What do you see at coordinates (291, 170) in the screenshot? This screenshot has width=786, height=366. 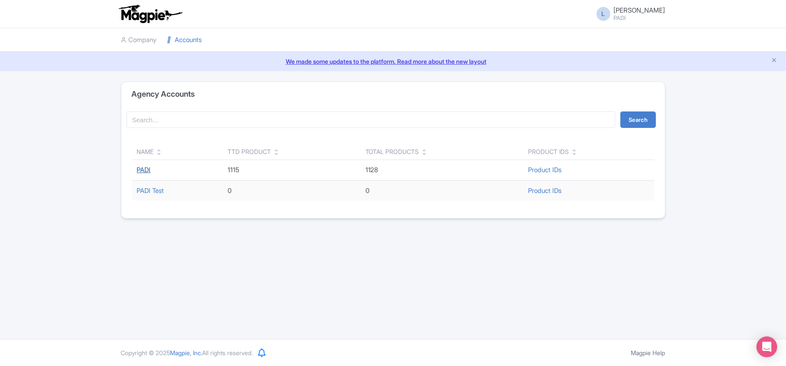 I see `td: 1115` at bounding box center [291, 170].